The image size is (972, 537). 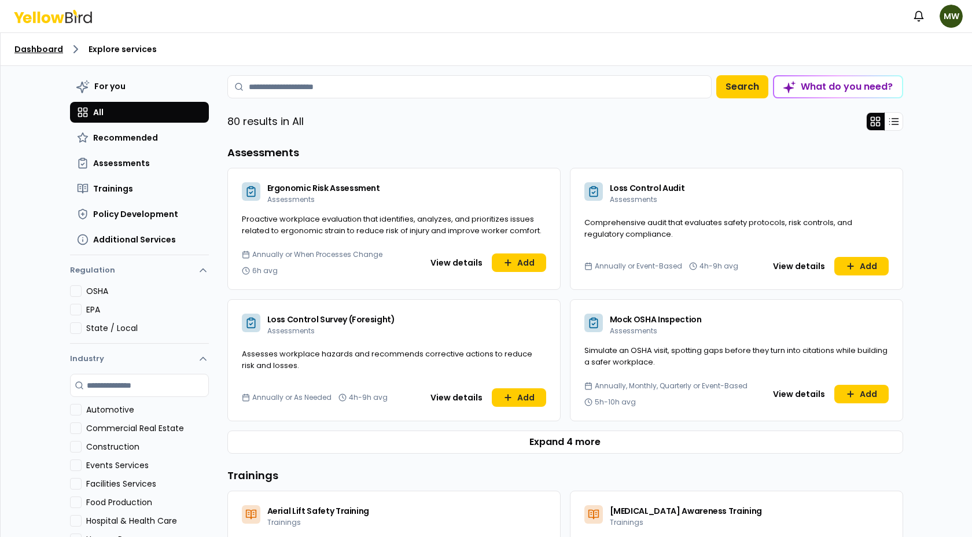 What do you see at coordinates (139, 163) in the screenshot?
I see `button: Assessments` at bounding box center [139, 163].